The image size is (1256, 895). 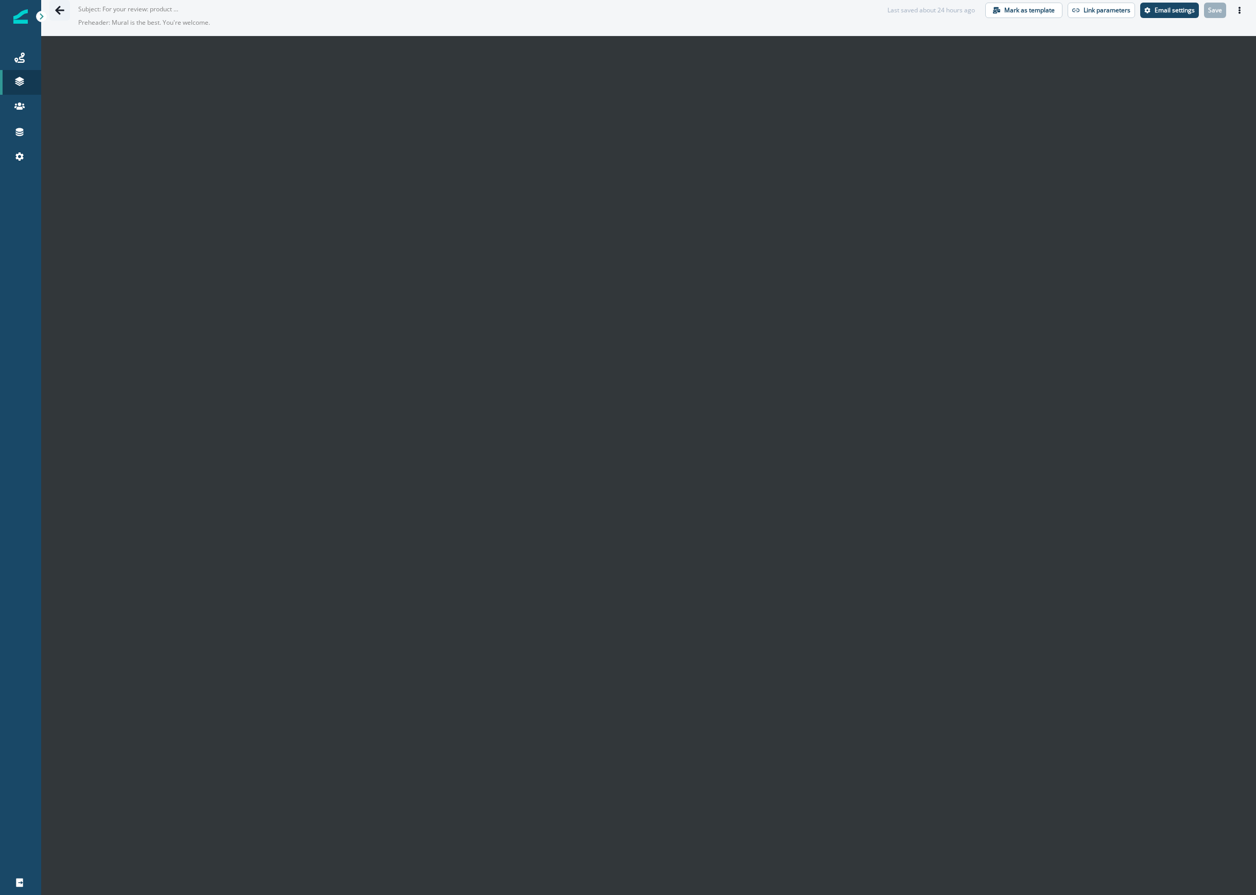 What do you see at coordinates (1170, 10) in the screenshot?
I see `button: Settings` at bounding box center [1170, 10].